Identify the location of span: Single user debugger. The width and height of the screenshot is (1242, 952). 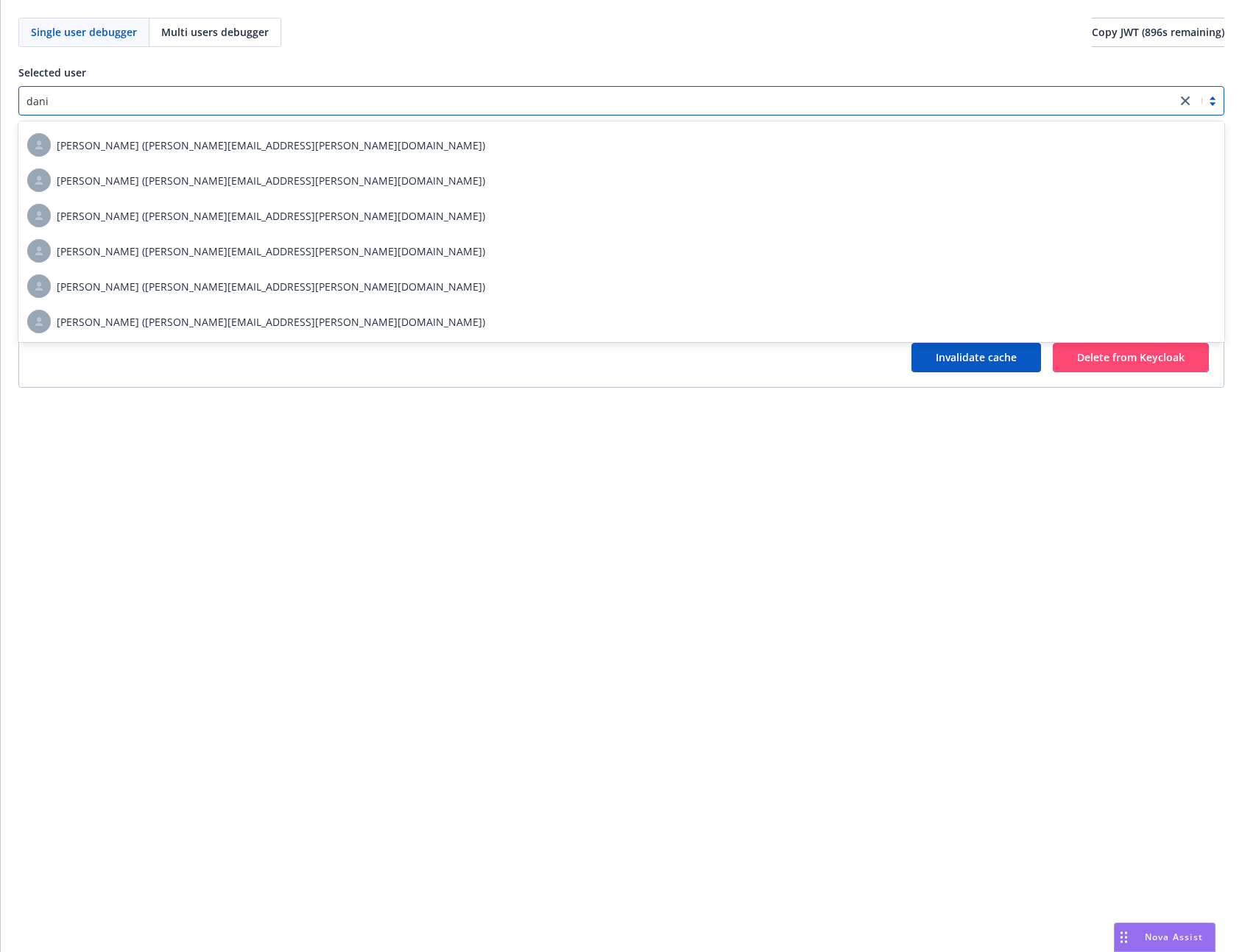
(84, 32).